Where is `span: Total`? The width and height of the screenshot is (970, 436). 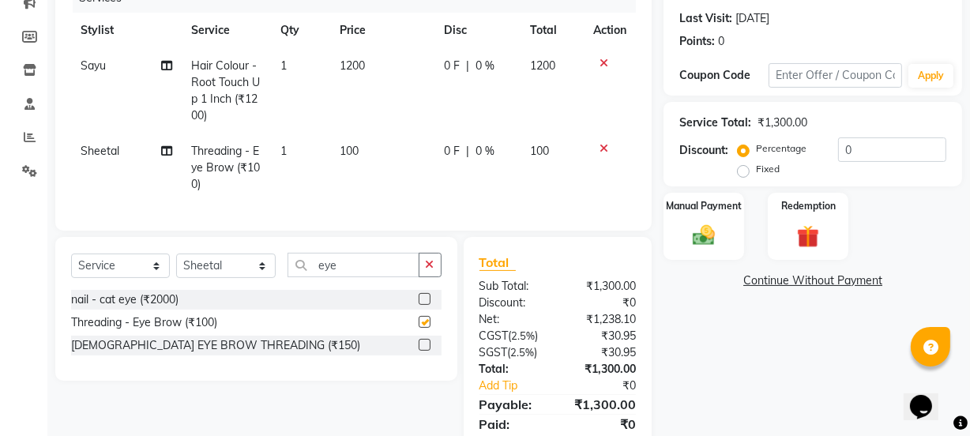 span: Total is located at coordinates (497, 262).